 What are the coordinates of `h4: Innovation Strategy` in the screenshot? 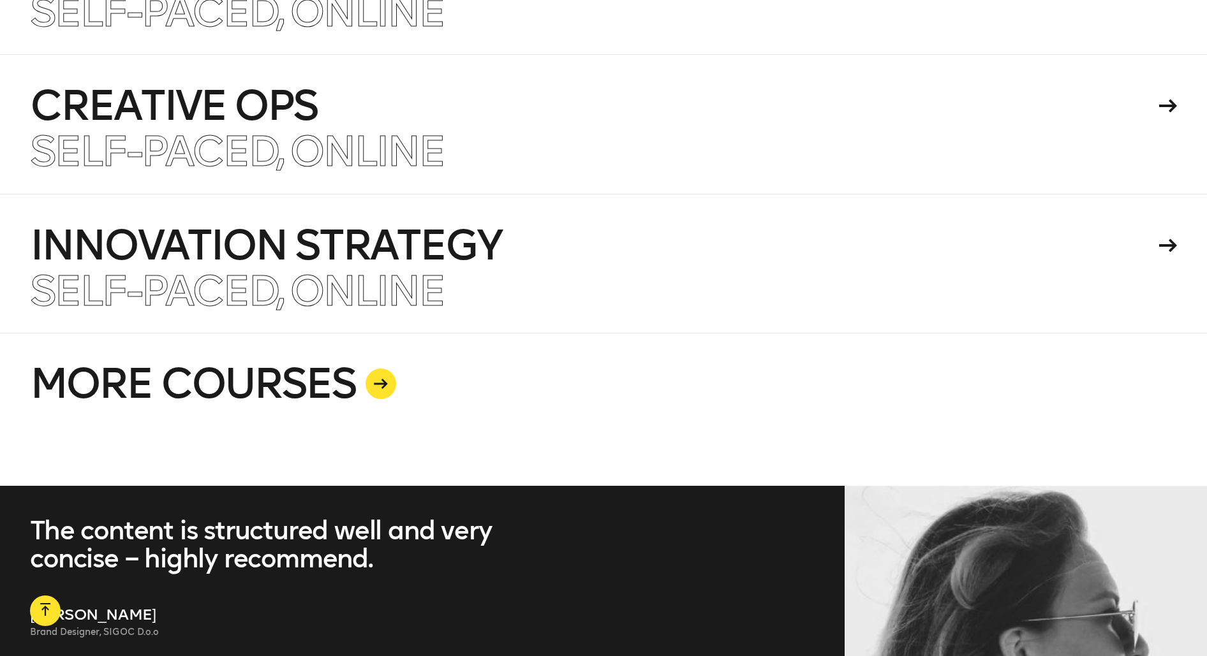 It's located at (592, 246).